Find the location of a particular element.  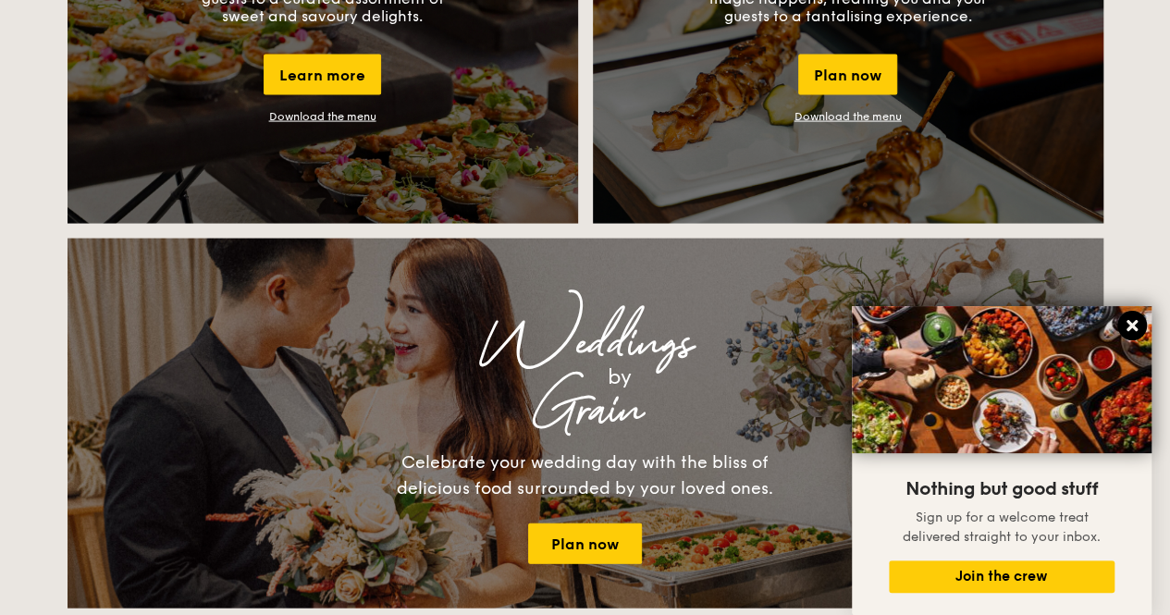

span: Sign up for a welcome treat delivered straight to your inbox. is located at coordinates (1001, 527).